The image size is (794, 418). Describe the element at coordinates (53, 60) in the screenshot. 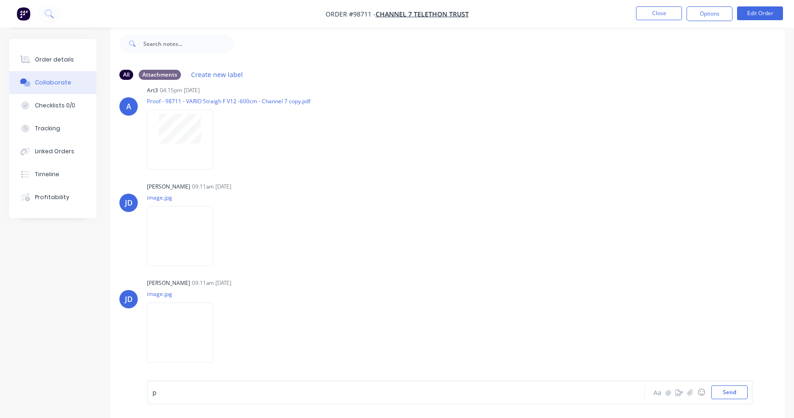

I see `button: Order details` at that location.